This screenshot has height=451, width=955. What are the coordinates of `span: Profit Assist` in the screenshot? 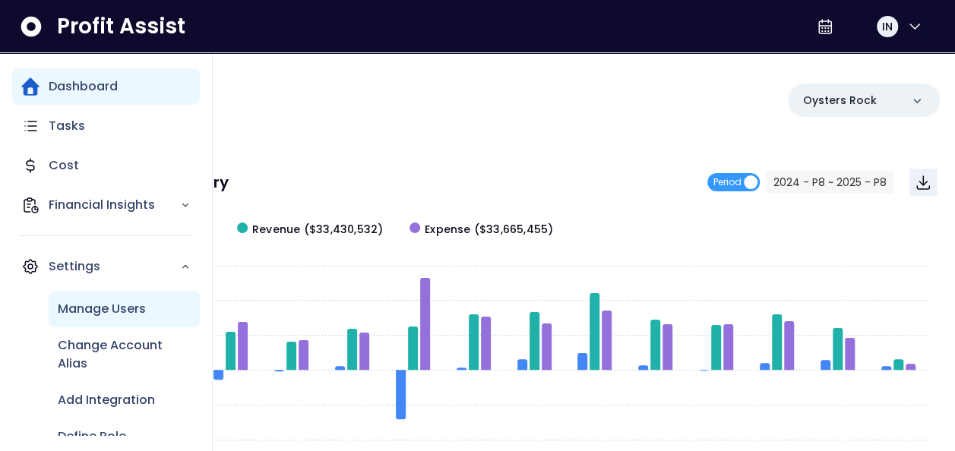 It's located at (121, 27).